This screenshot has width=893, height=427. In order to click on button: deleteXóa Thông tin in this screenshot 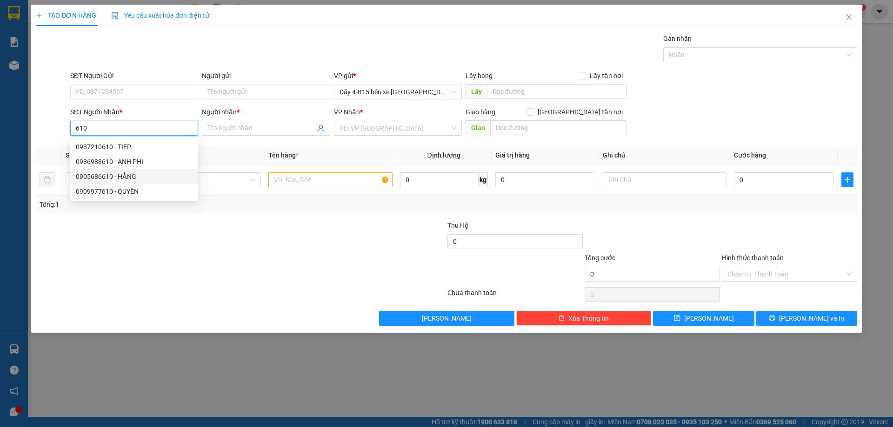, I will do `click(584, 319)`.